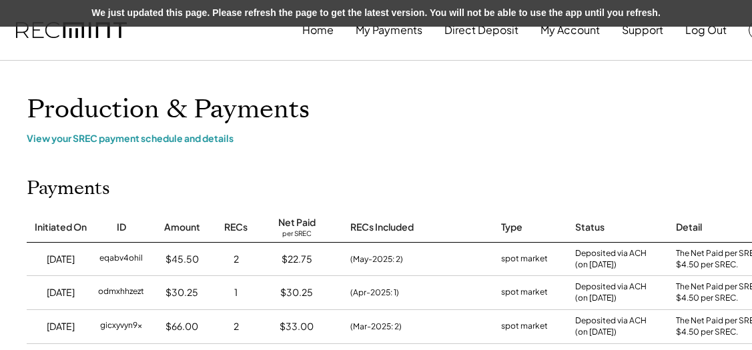 The width and height of the screenshot is (752, 350). What do you see at coordinates (511, 227) in the screenshot?
I see `div: Type` at bounding box center [511, 227].